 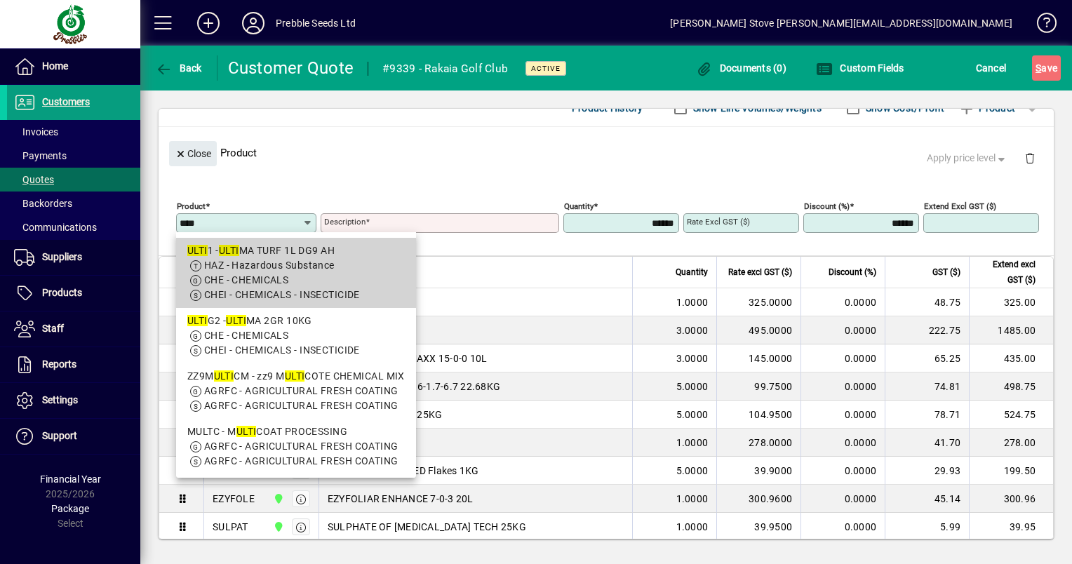 I want to click on div: 1 - MA TURF 1L DG9 AH, so click(x=296, y=251).